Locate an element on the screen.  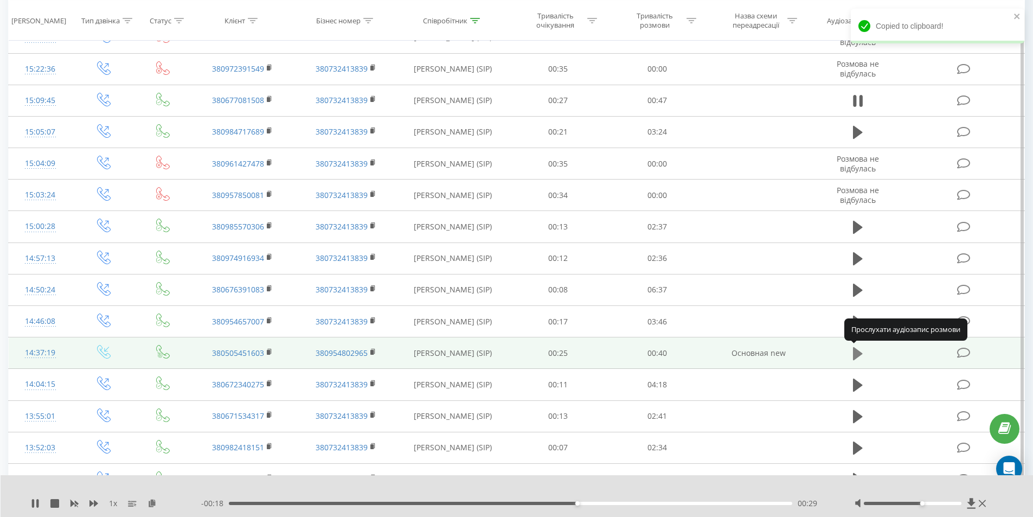
td: 00:08 is located at coordinates (558, 289).